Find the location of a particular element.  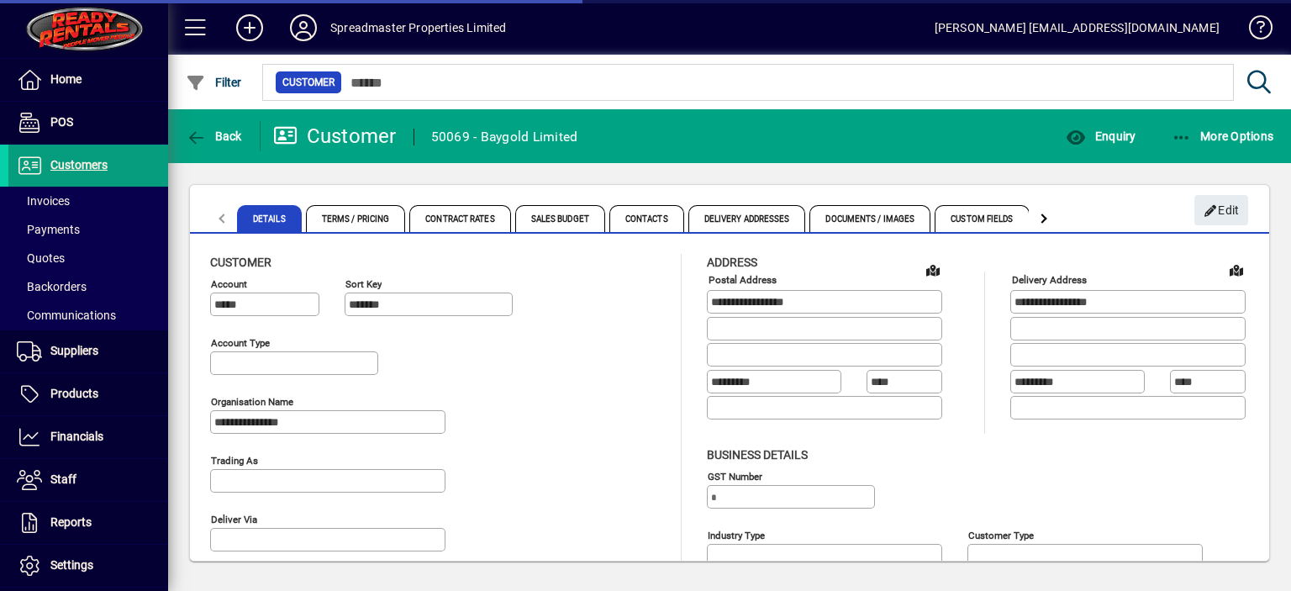

span: Filter is located at coordinates (214, 82).